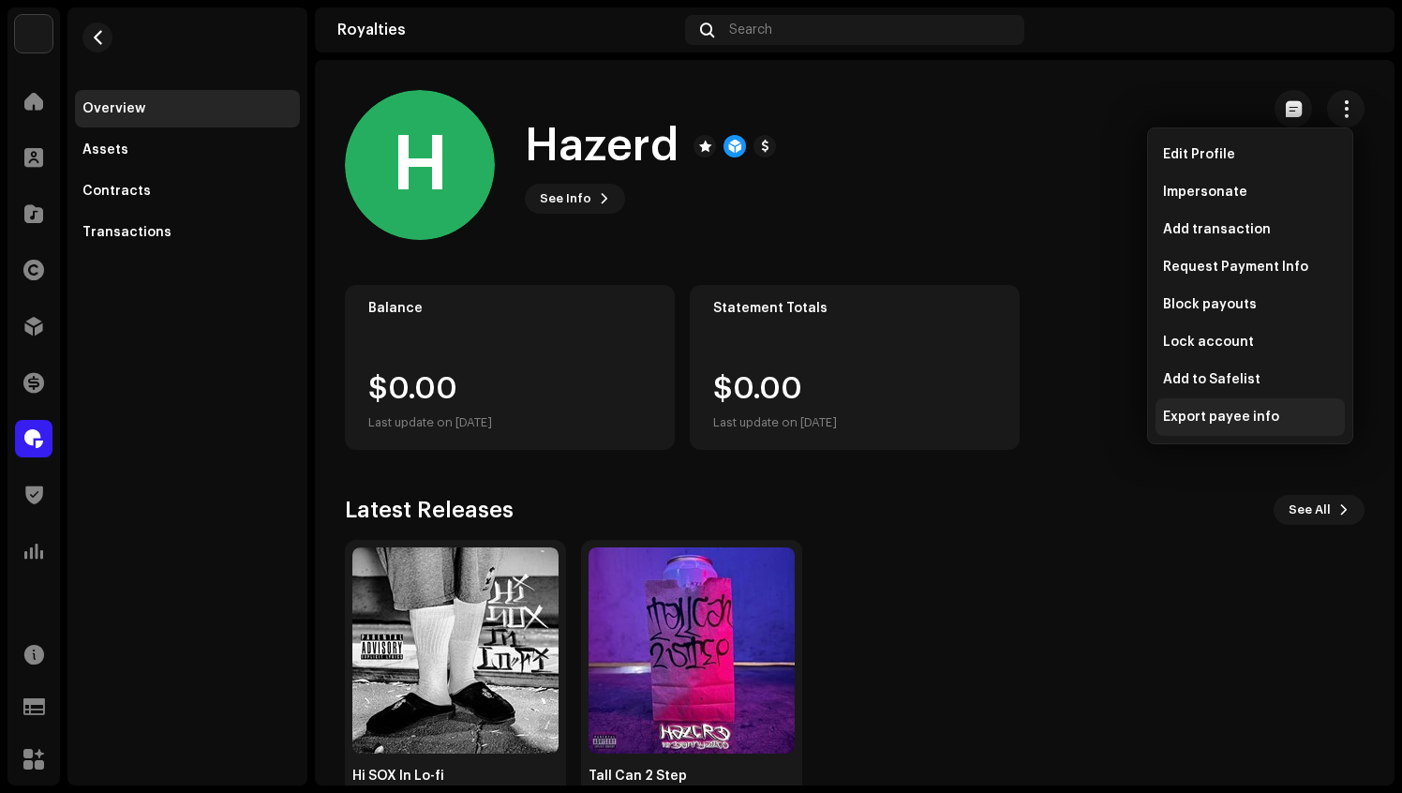 This screenshot has height=793, width=1402. I want to click on span: Edit Profile, so click(1199, 155).